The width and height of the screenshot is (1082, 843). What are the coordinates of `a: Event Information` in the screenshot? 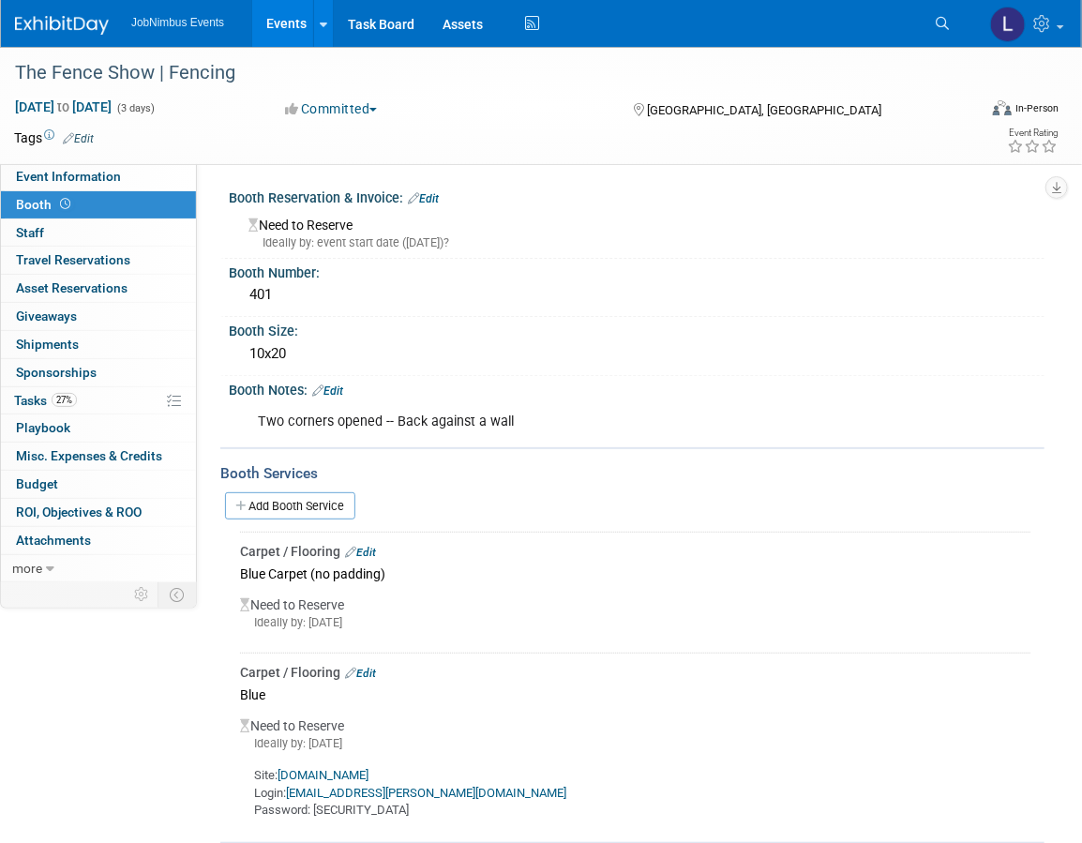 It's located at (98, 176).